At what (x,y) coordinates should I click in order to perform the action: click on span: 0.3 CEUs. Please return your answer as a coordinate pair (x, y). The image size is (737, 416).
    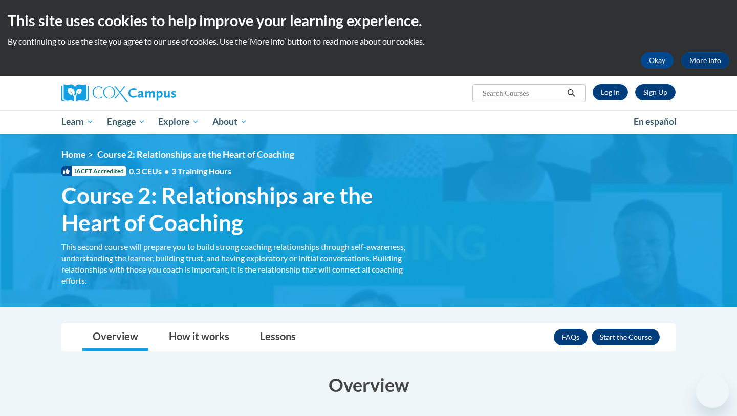
    Looking at the image, I should click on (180, 171).